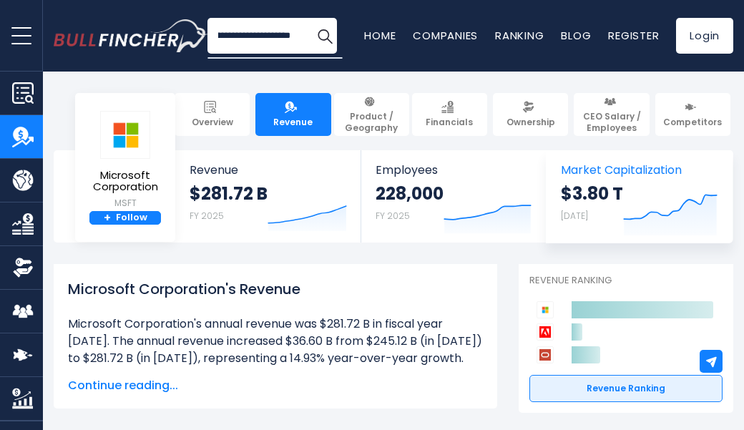 The height and width of the screenshot is (430, 744). Describe the element at coordinates (639, 169) in the screenshot. I see `span: Market Capitalization` at that location.